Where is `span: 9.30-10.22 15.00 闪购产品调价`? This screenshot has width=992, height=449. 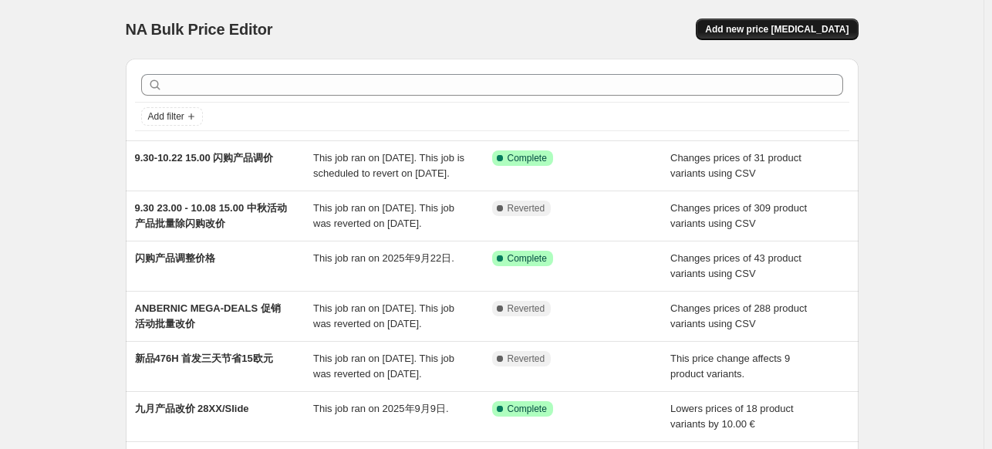 span: 9.30-10.22 15.00 闪购产品调价 is located at coordinates (204, 157).